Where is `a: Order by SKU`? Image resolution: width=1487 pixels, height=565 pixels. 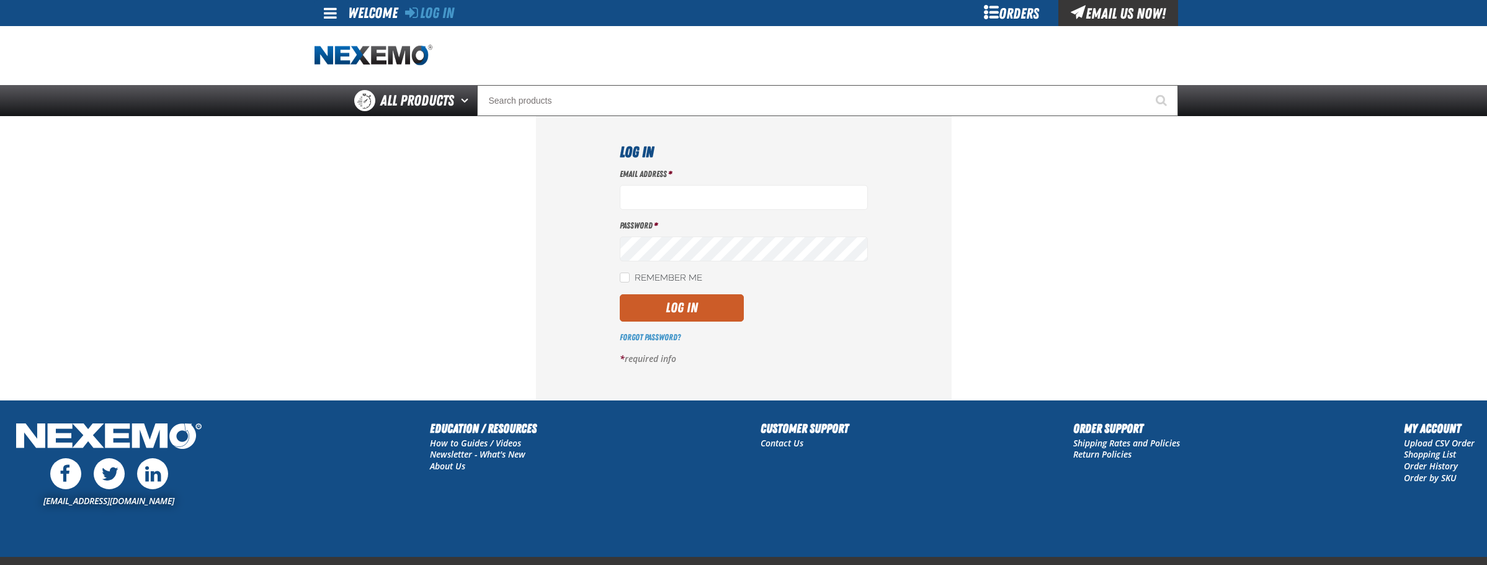
a: Order by SKU is located at coordinates (1430, 477).